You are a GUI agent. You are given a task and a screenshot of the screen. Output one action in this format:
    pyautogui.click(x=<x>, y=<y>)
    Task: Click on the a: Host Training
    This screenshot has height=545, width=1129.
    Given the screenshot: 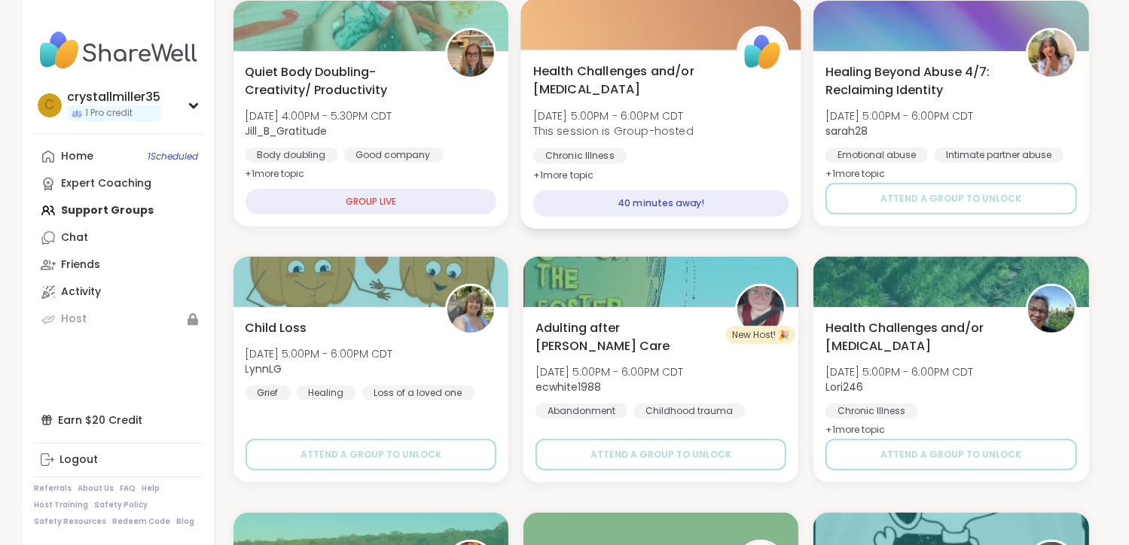 What is the action you would take?
    pyautogui.click(x=62, y=505)
    